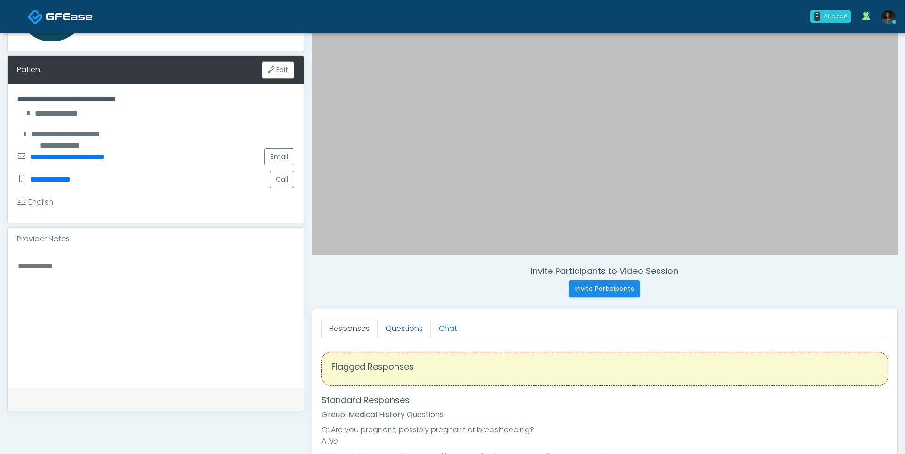 Image resolution: width=905 pixels, height=454 pixels. What do you see at coordinates (605, 430) in the screenshot?
I see `li: Q: Are you pregnant, possibly pregnant or breastfeeding?` at bounding box center [605, 430].